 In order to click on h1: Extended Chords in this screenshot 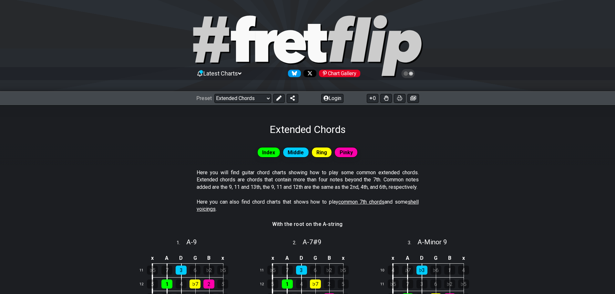, I will do `click(308, 129)`.